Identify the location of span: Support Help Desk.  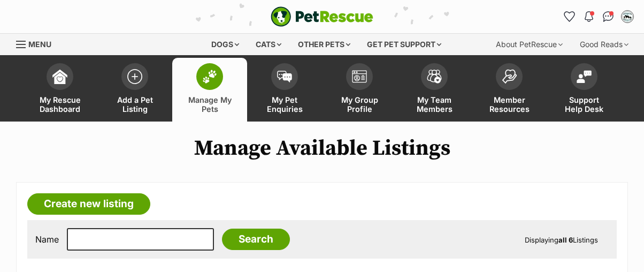
(584, 104).